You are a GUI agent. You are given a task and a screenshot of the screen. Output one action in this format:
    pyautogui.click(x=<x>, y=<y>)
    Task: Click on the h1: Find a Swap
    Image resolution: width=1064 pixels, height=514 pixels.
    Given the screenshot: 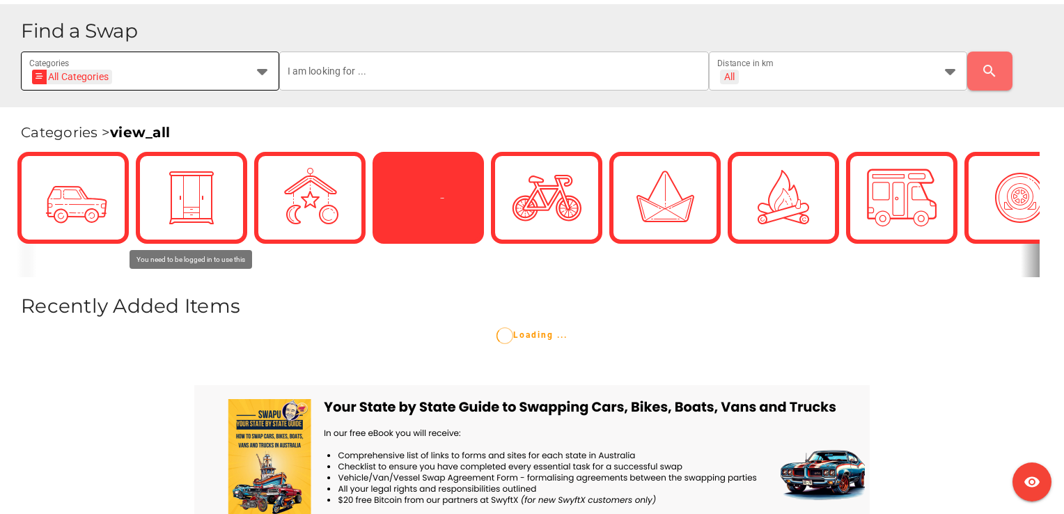 What is the action you would take?
    pyautogui.click(x=537, y=31)
    